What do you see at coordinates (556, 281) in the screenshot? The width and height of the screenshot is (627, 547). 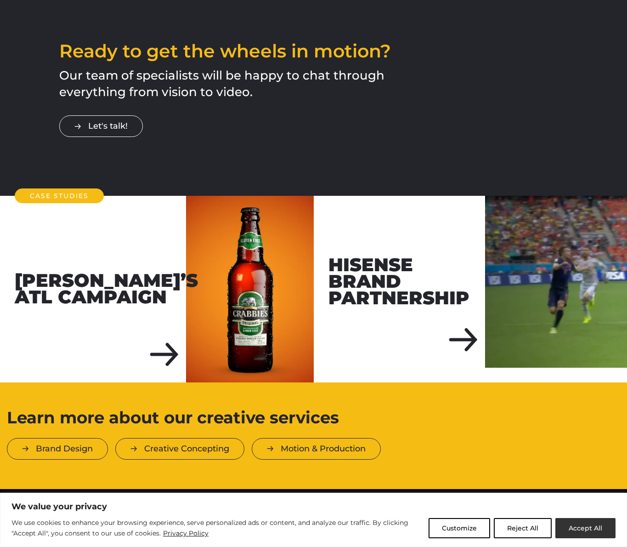 I see `img: Hisense Brand Partnership` at bounding box center [556, 281].